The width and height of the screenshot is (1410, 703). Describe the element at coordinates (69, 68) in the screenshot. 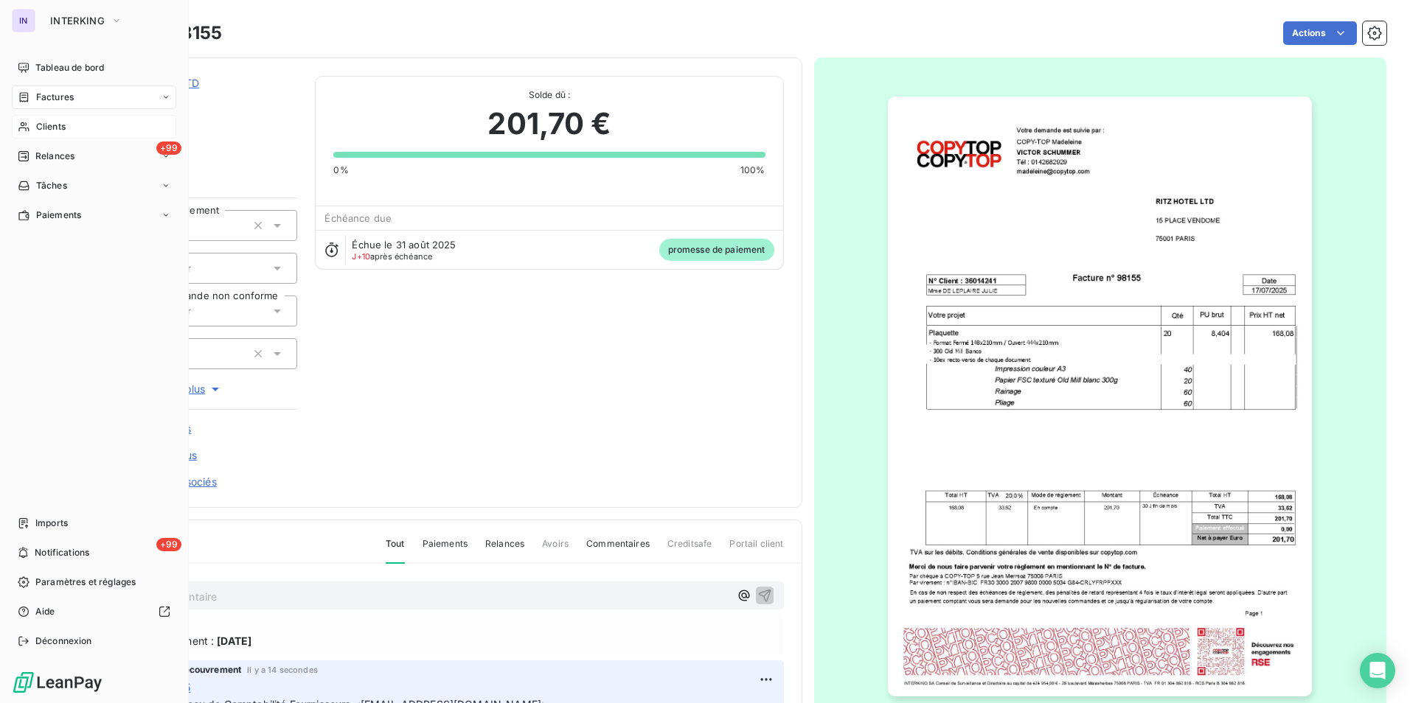

I see `span: Tableau de bord` at that location.